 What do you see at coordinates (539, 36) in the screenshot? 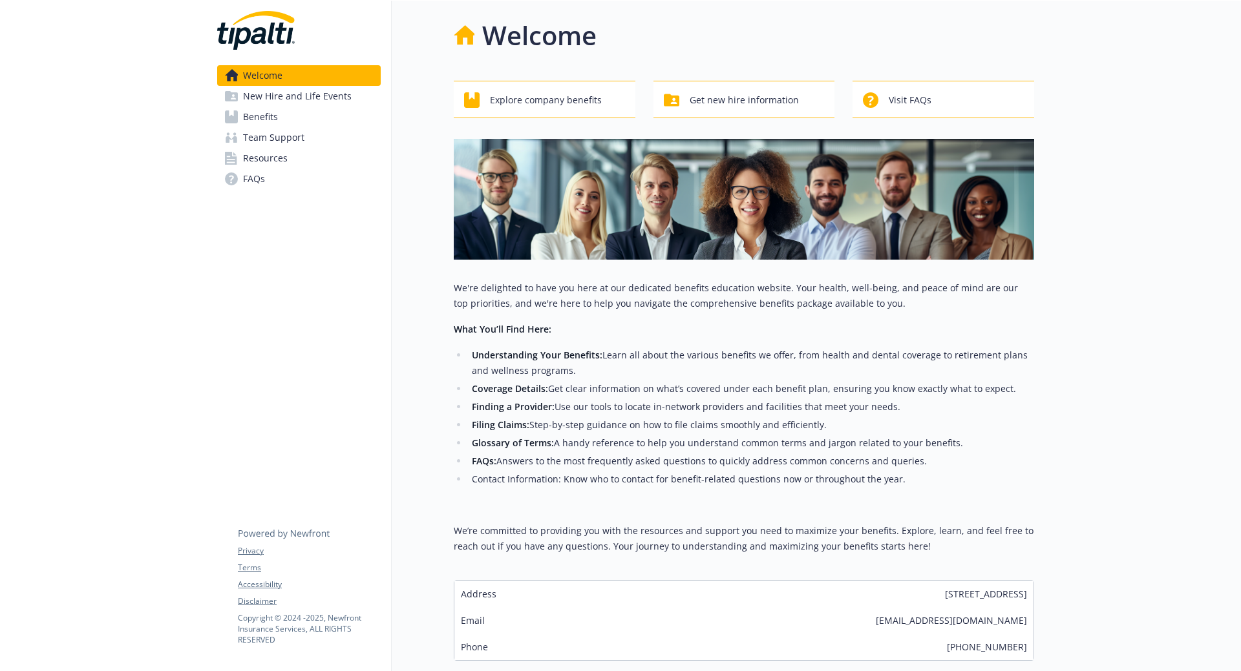
I see `h1: Welcome` at bounding box center [539, 36].